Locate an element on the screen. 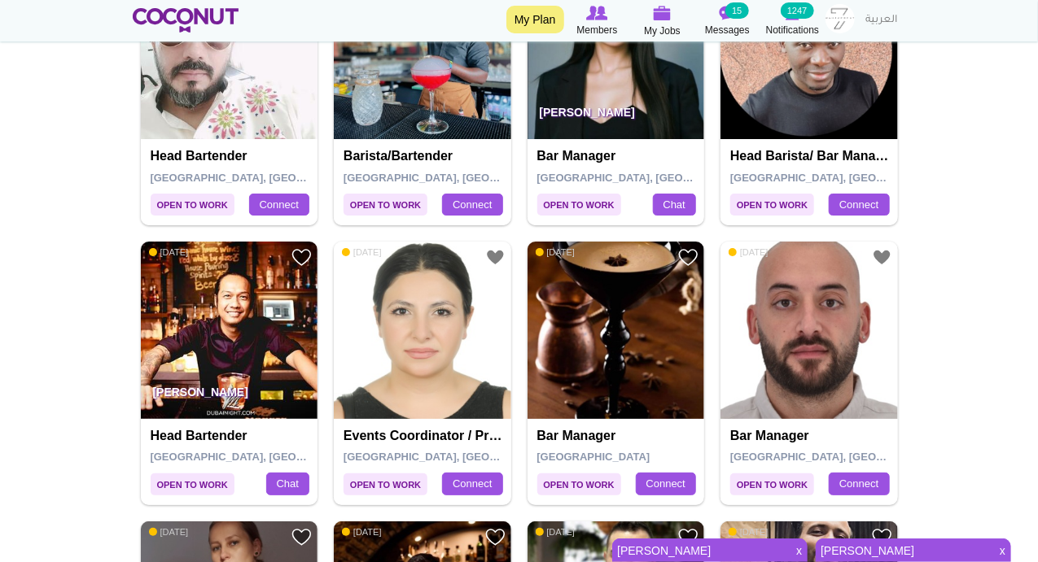  span: Members is located at coordinates (597, 30).